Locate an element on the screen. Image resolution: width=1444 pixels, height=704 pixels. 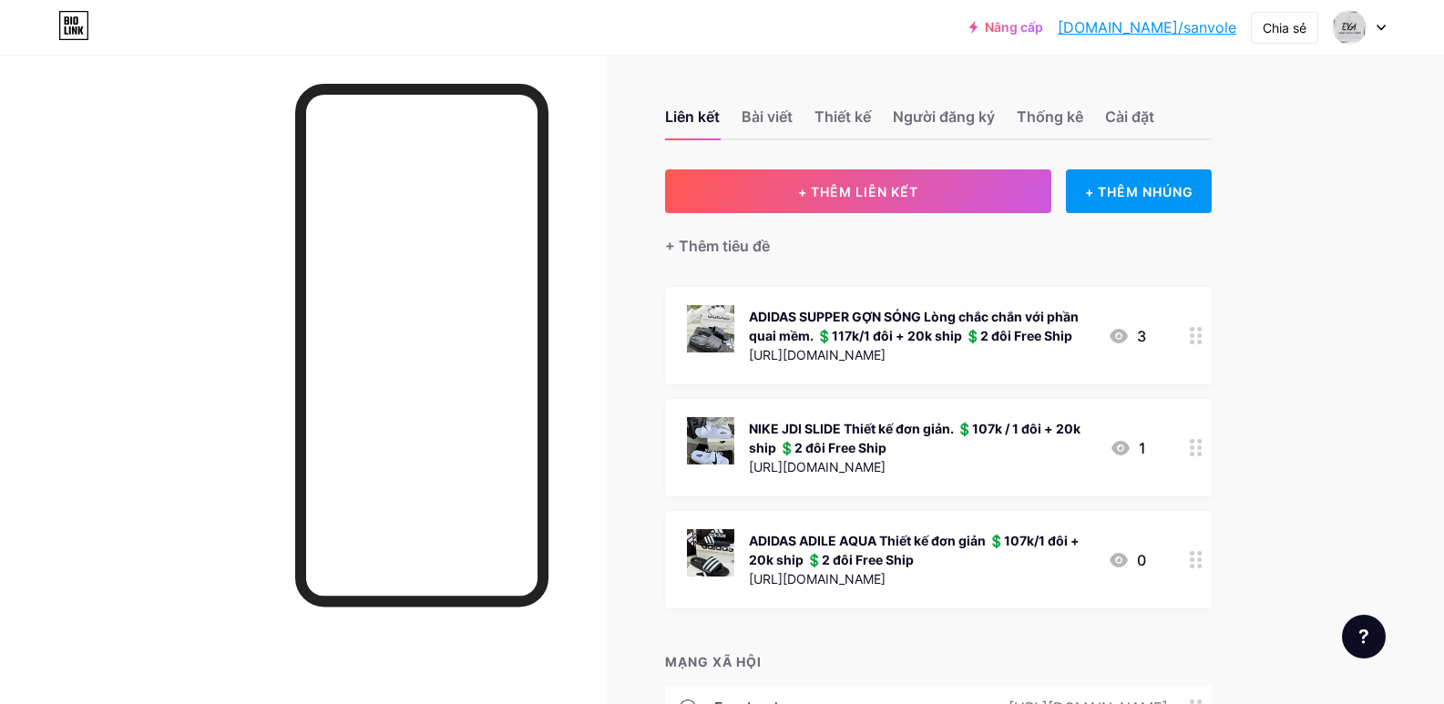
font: Liên kết is located at coordinates (693, 117).